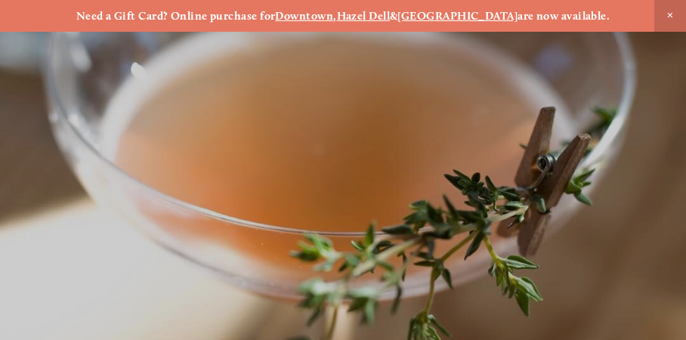 The height and width of the screenshot is (340, 686). What do you see at coordinates (363, 16) in the screenshot?
I see `strong: Hazel Dell` at bounding box center [363, 16].